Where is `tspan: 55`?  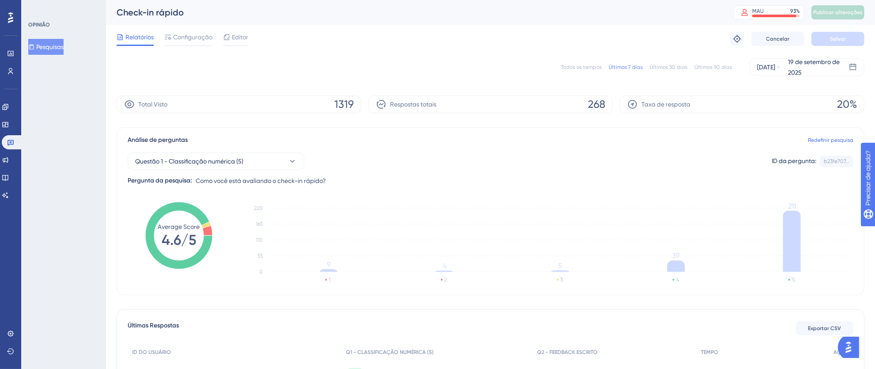 tspan: 55 is located at coordinates (260, 256).